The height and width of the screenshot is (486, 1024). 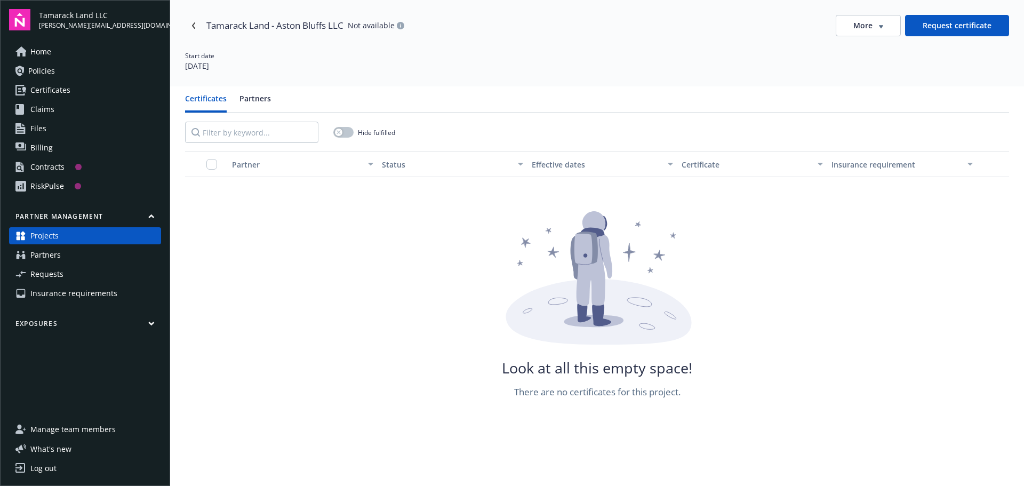 I want to click on img: navigator-logo.svg, so click(x=20, y=20).